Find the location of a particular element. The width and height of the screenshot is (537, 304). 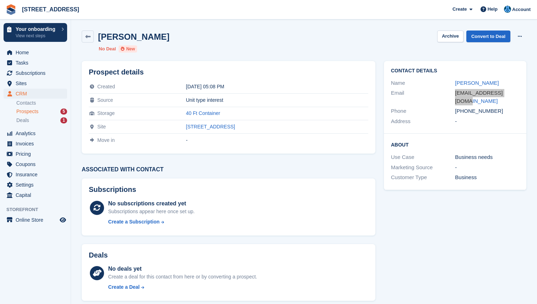

span: Storage is located at coordinates (106, 113).